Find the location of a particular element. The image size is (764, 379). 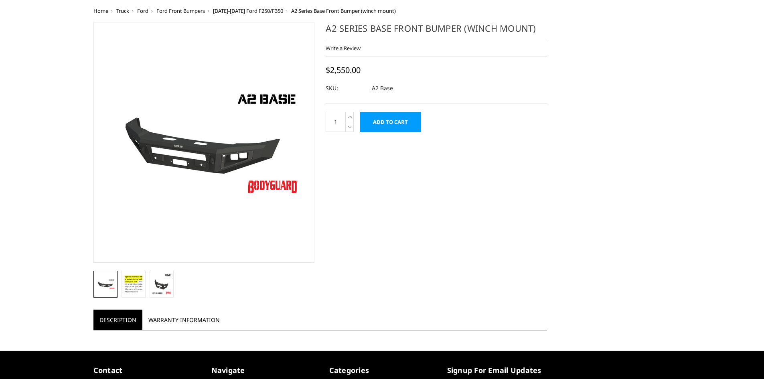

input: Add to Cart is located at coordinates (390, 122).